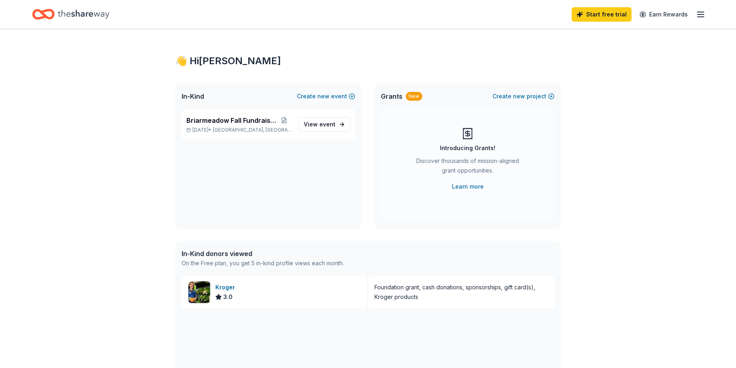  I want to click on div: New, so click(414, 96).